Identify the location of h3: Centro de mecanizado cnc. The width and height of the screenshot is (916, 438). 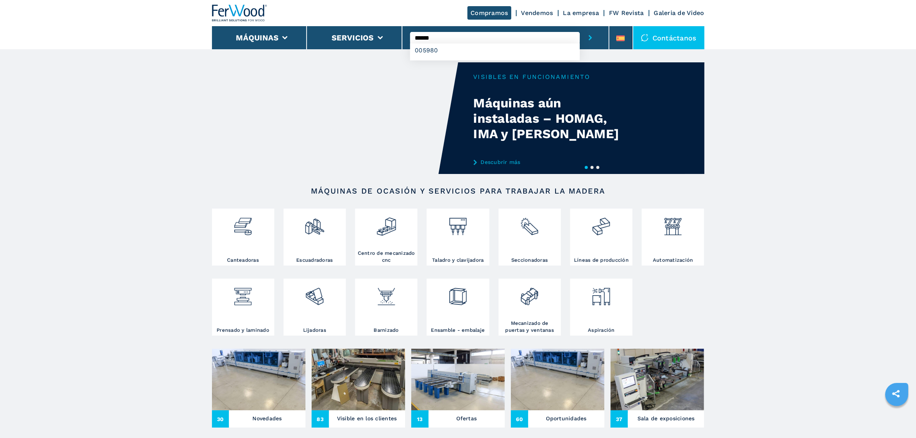
(386, 257).